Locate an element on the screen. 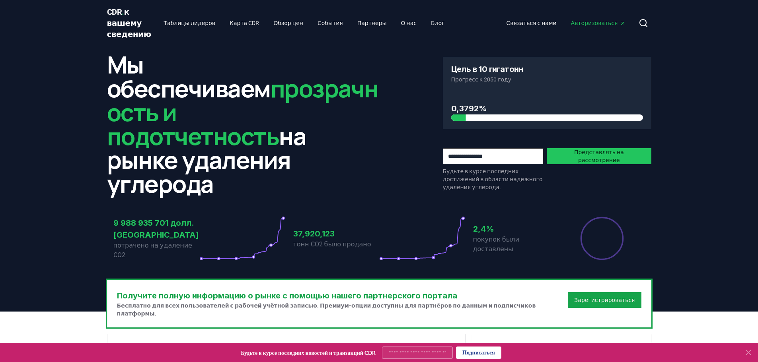  a: События is located at coordinates (330, 23).